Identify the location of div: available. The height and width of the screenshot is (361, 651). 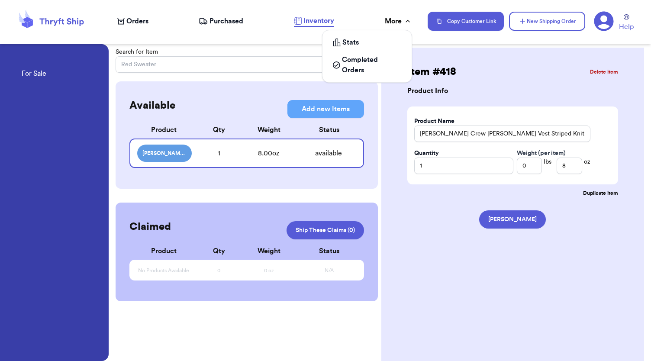
(329, 153).